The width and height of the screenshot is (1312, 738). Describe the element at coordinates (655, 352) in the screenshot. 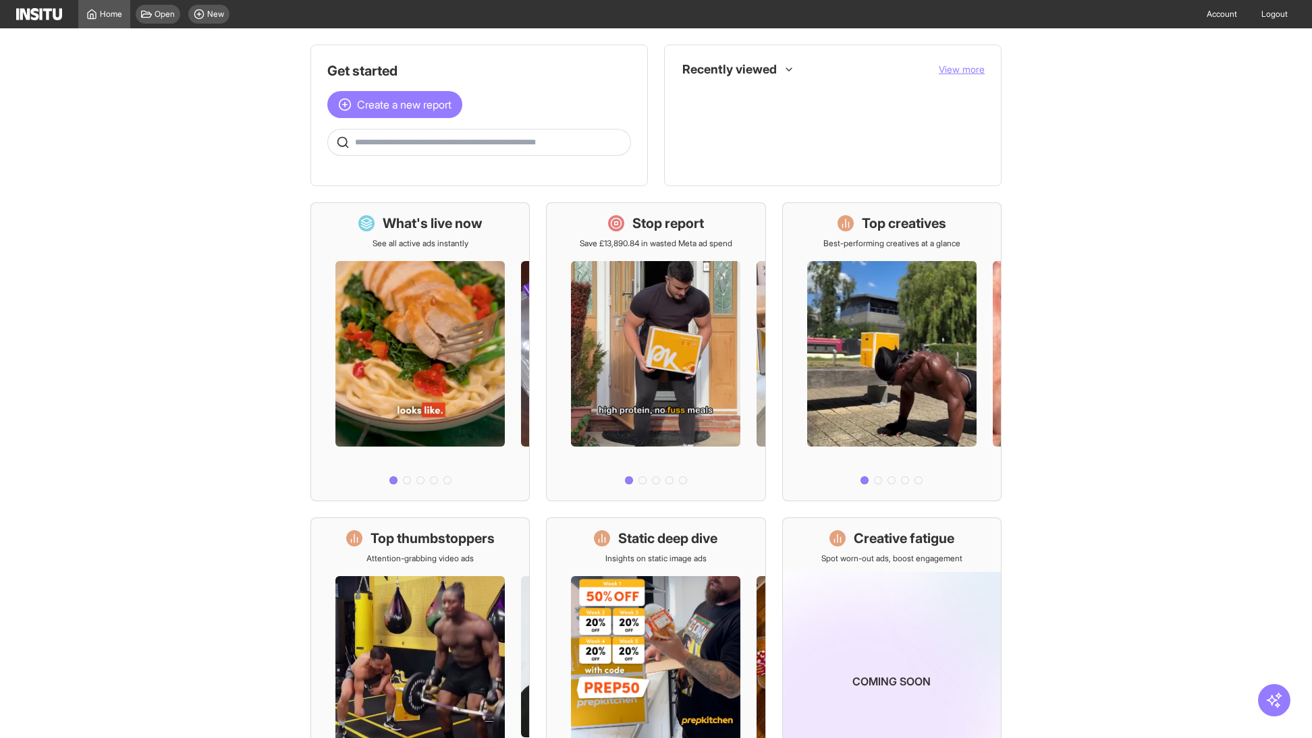

I see `a: Stop reportSave £13,890.84 in wasted Meta ad spend` at that location.